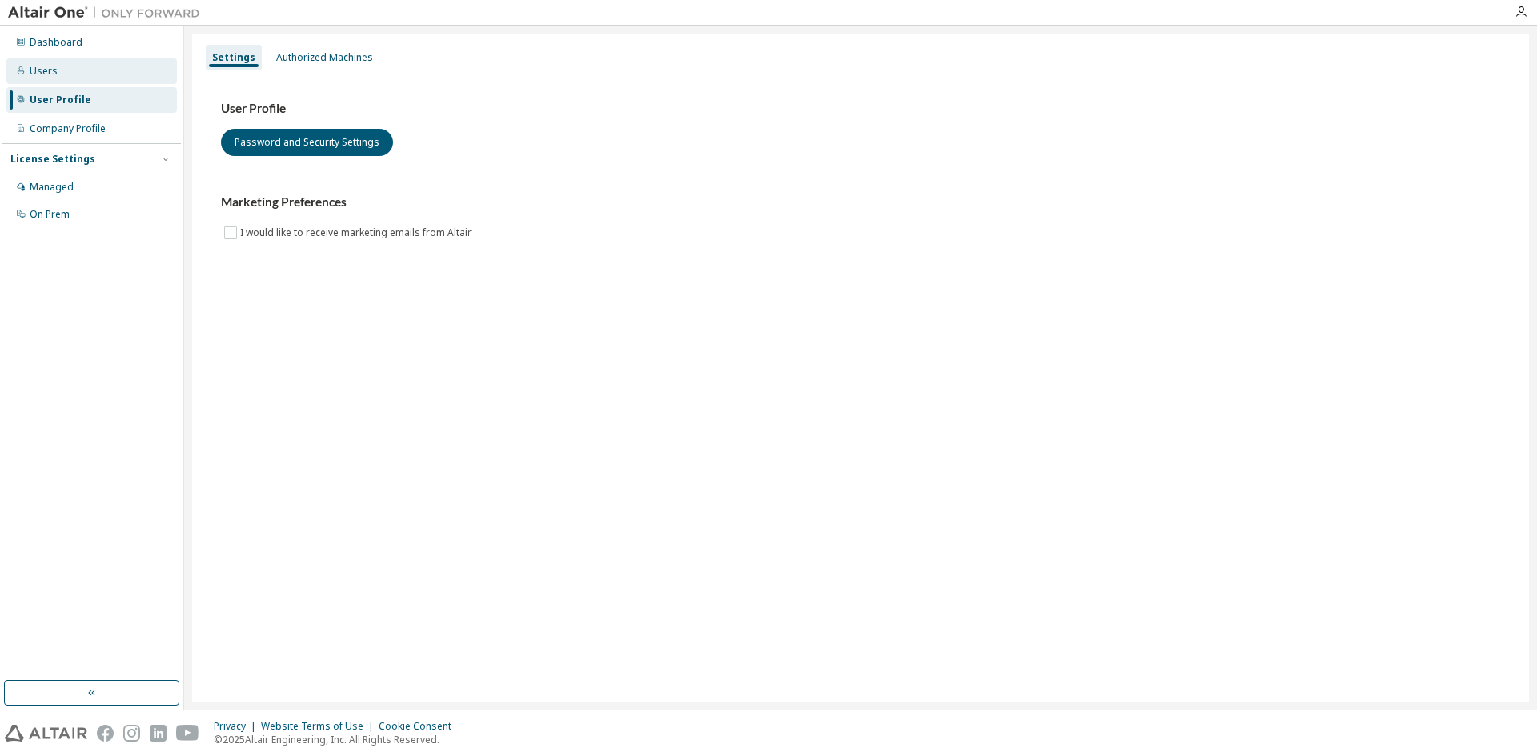  Describe the element at coordinates (108, 13) in the screenshot. I see `img: Altair One` at that location.